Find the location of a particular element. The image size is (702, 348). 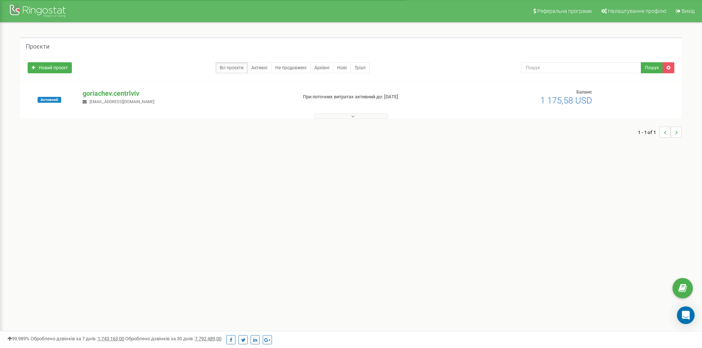

div: Open Intercom Messenger is located at coordinates (686, 316).